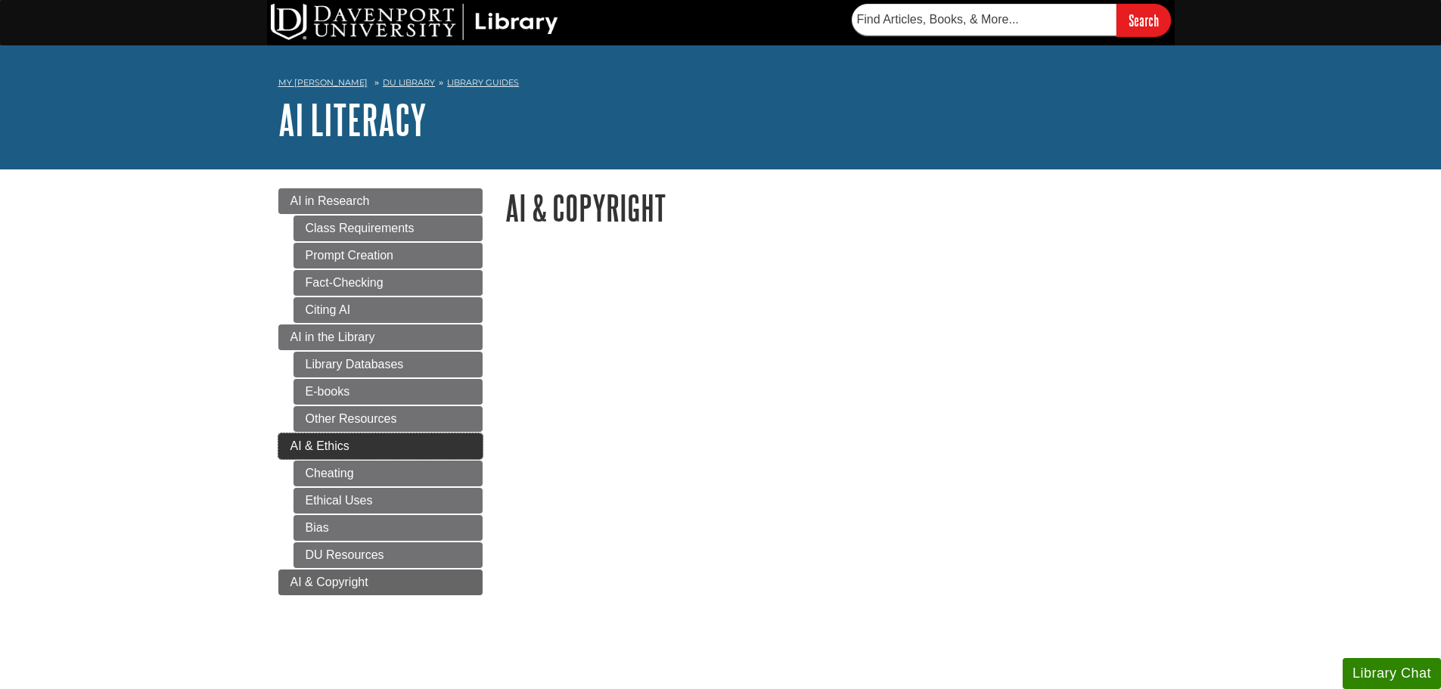  I want to click on span: AI in Research, so click(330, 200).